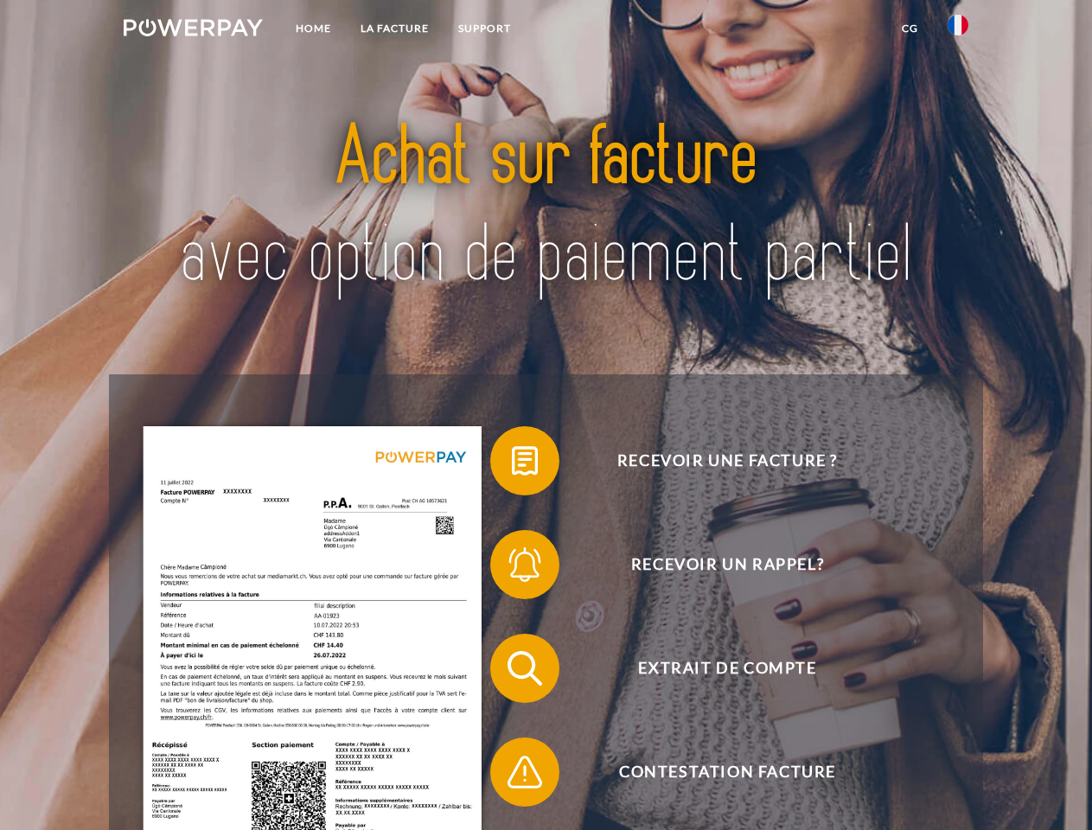  What do you see at coordinates (727, 565) in the screenshot?
I see `span: Recevoir un rappel?` at bounding box center [727, 565].